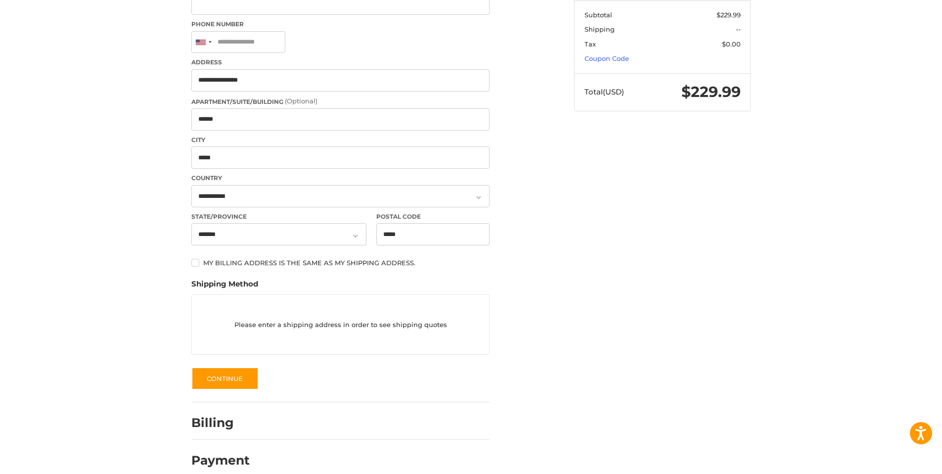  I want to click on span: Total (USD), so click(604, 92).